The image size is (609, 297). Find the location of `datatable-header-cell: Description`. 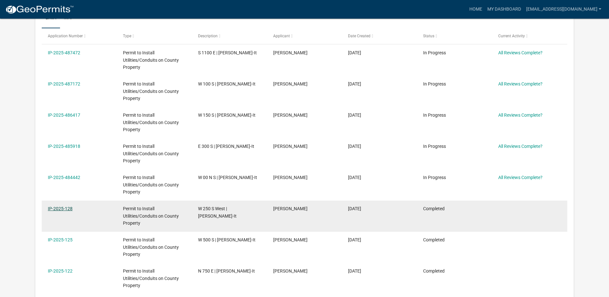

datatable-header-cell: Description is located at coordinates (230, 36).